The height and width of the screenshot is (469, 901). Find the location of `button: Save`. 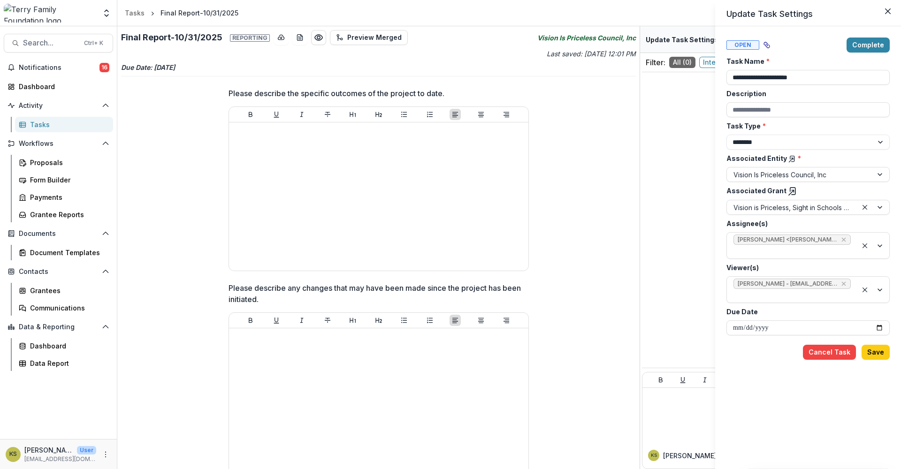

button: Save is located at coordinates (875, 352).